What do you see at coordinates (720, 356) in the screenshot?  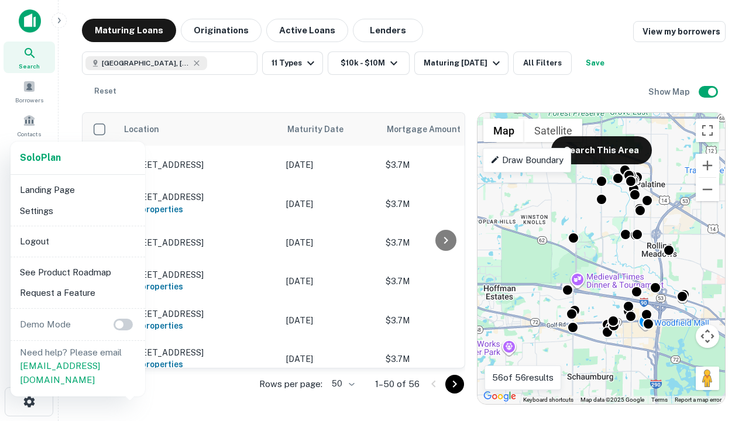 I see `div: Chat Widget` at bounding box center [720, 356].